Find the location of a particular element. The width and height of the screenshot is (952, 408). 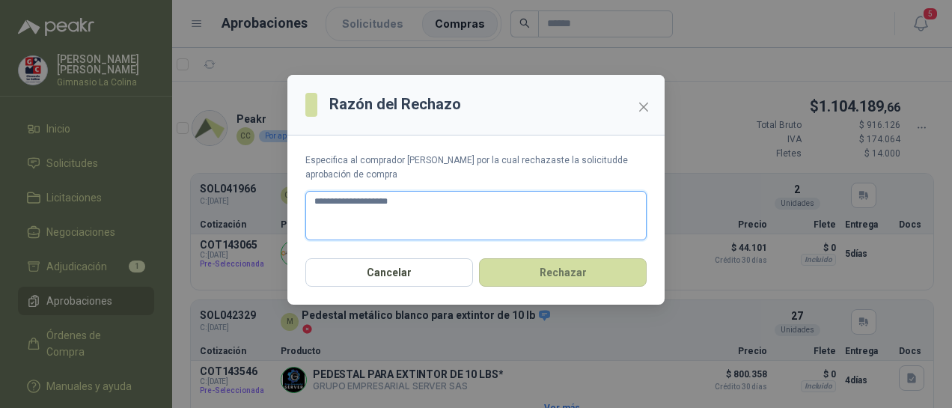

button: Rechazar is located at coordinates (563, 272).